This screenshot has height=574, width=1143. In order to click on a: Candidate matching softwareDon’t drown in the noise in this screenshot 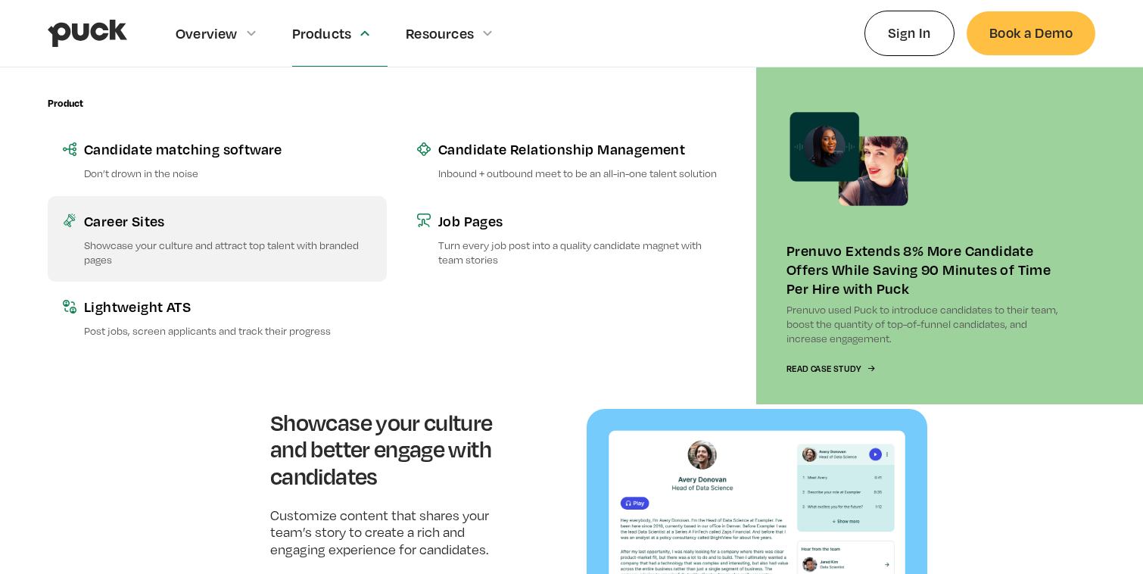, I will do `click(217, 160)`.